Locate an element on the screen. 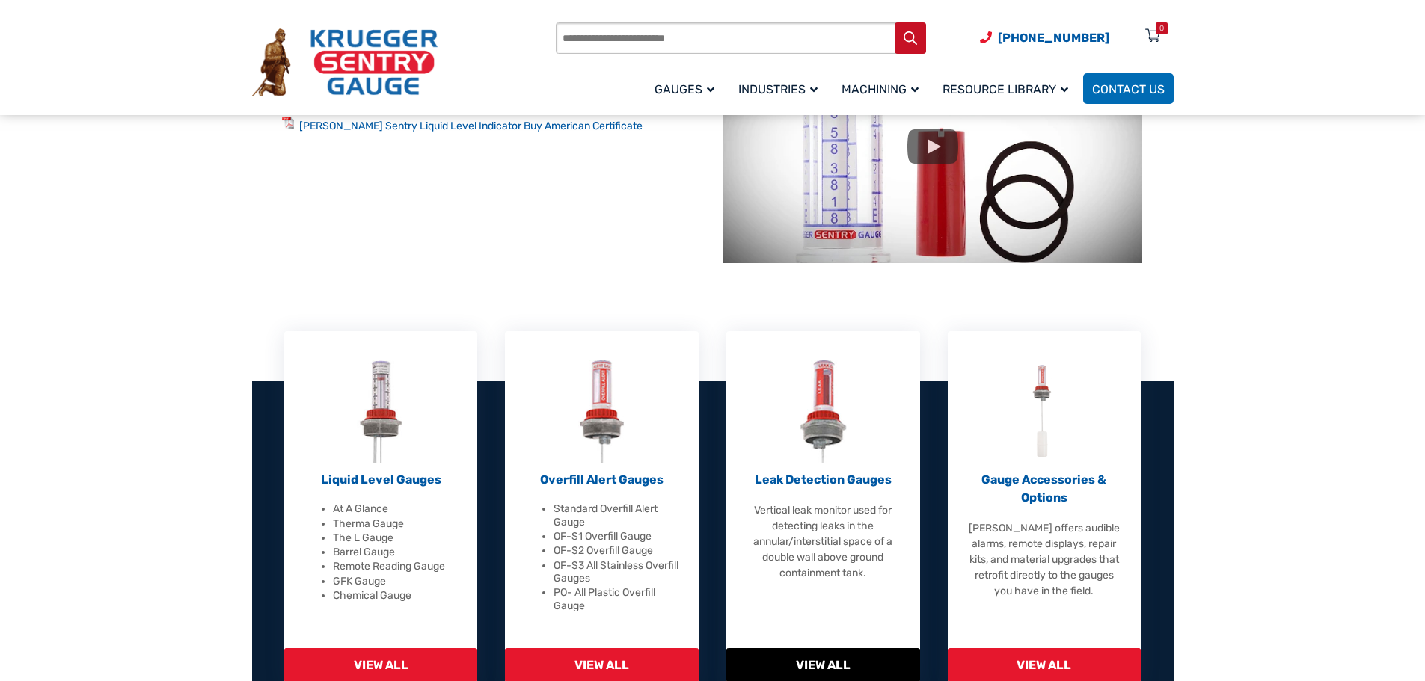 The image size is (1425, 681). p: Leak Detection Gauges is located at coordinates (823, 480).